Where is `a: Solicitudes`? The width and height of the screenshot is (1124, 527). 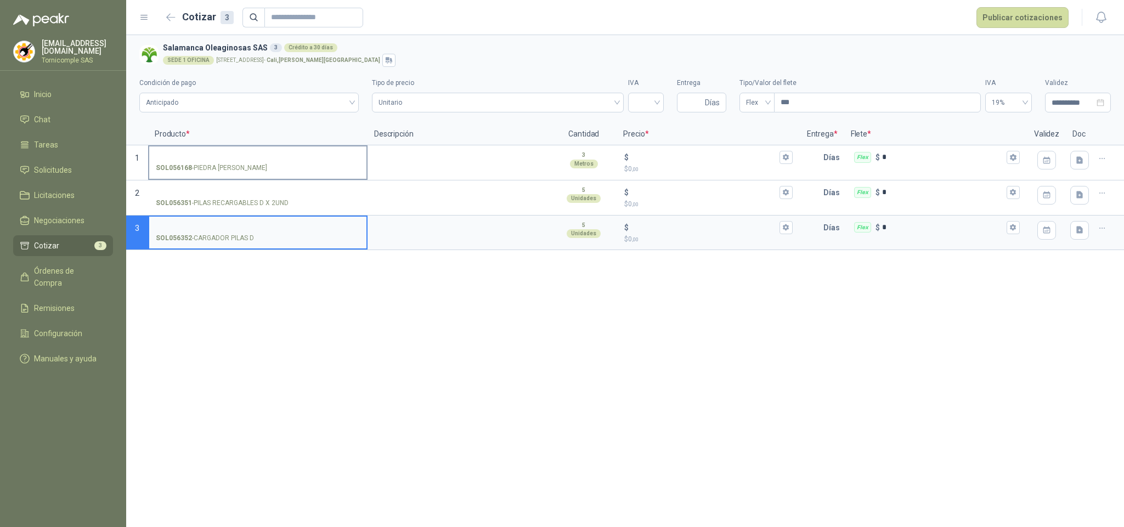
a: Solicitudes is located at coordinates (63, 170).